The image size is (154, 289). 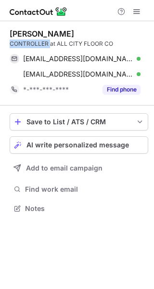 What do you see at coordinates (79, 168) in the screenshot?
I see `button: Add to email campaign` at bounding box center [79, 168].